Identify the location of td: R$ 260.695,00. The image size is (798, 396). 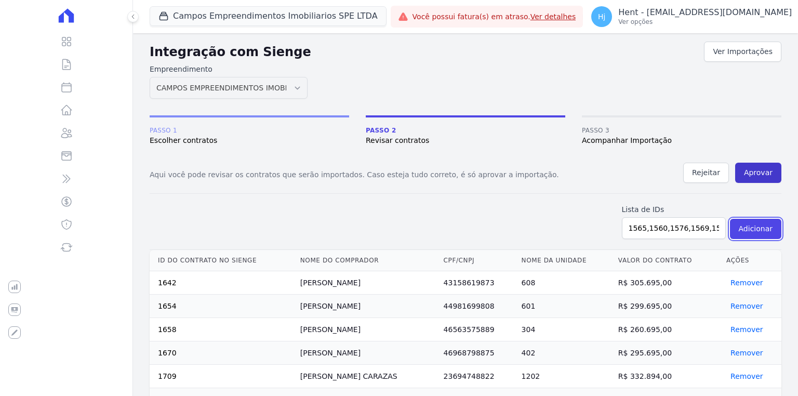
(668, 329).